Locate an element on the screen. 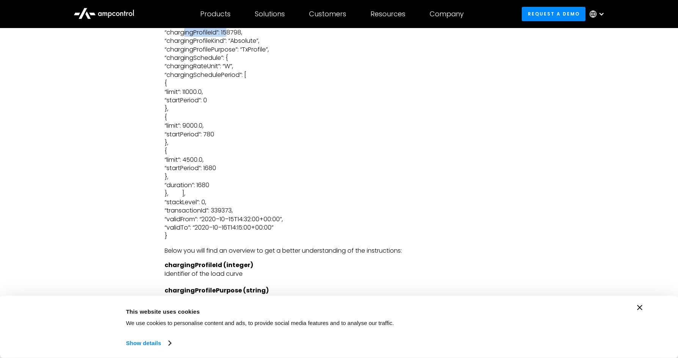 The height and width of the screenshot is (358, 678). strong: chargingProfilePurpose (string) is located at coordinates (216, 290).